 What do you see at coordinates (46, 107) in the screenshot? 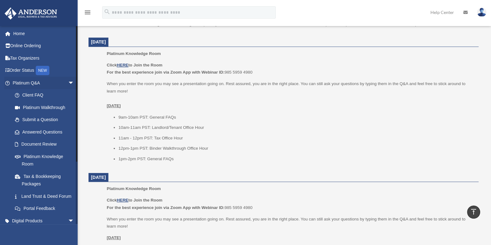
I see `a: Platinum Walkthrough` at bounding box center [46, 107].